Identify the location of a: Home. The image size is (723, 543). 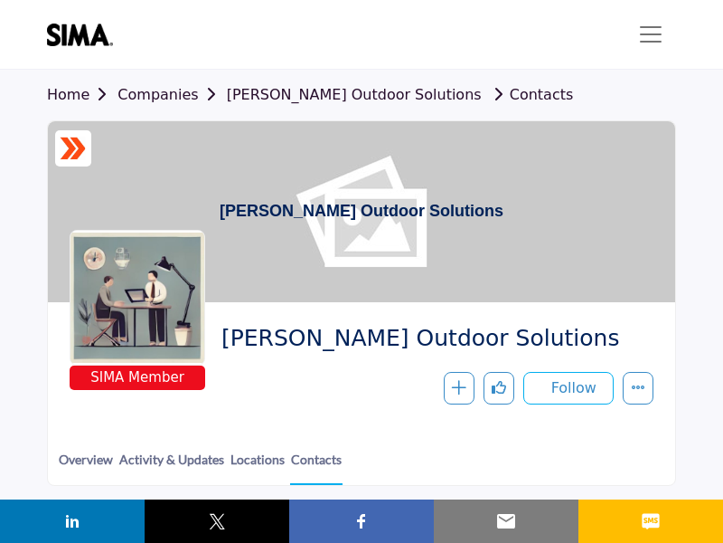
(82, 94).